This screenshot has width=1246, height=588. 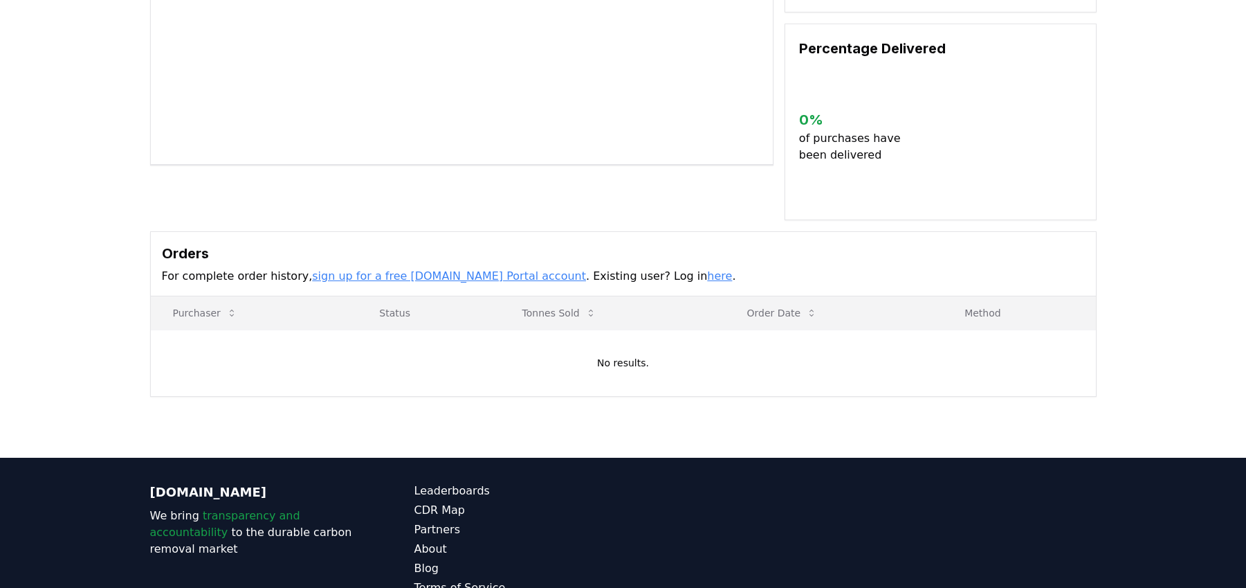 What do you see at coordinates (782, 313) in the screenshot?
I see `button: Order Date` at bounding box center [782, 313].